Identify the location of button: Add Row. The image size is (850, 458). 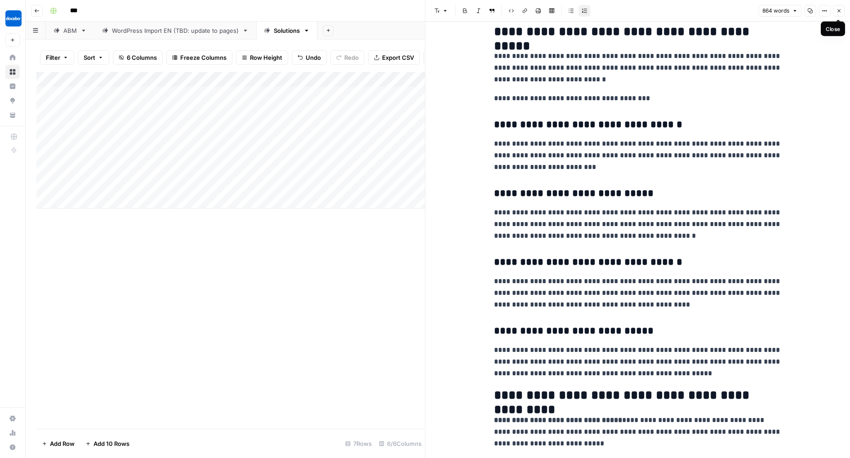
(58, 444).